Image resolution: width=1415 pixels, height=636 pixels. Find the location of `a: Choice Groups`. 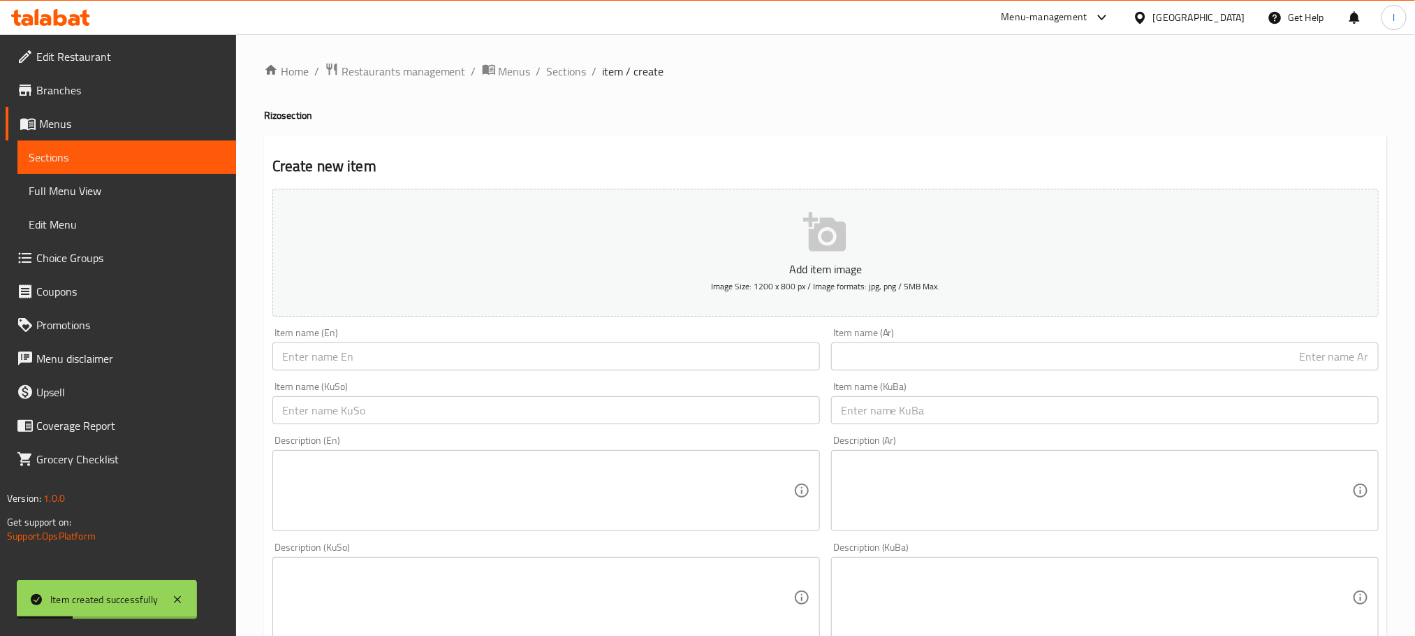

a: Choice Groups is located at coordinates (121, 258).